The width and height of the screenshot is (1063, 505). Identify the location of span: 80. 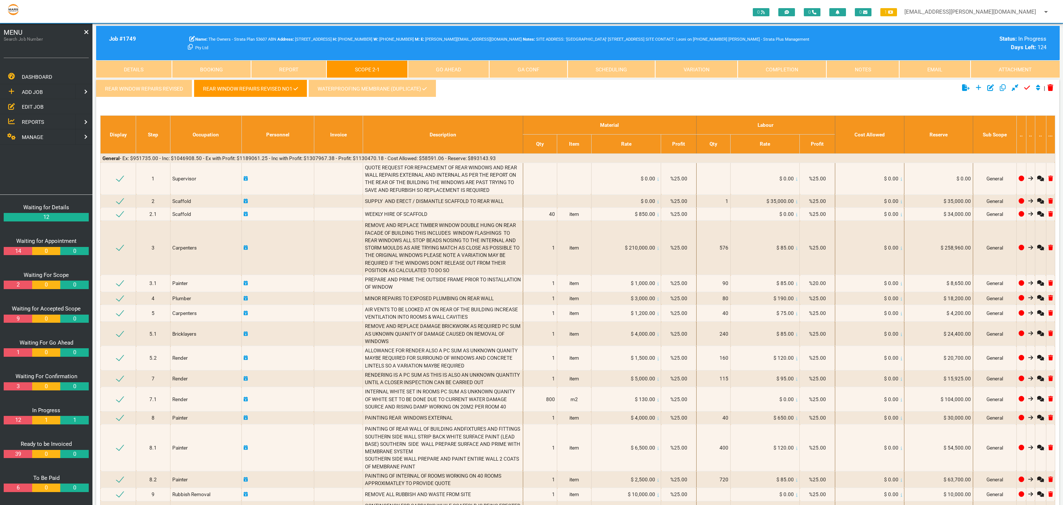
(725, 298).